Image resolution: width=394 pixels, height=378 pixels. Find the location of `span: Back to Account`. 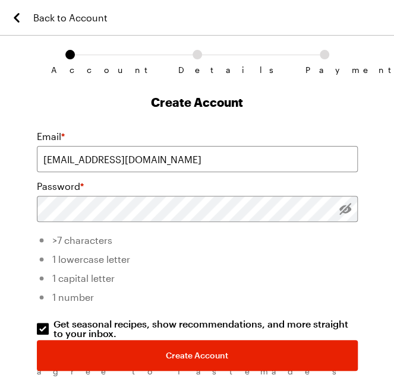

span: Back to Account is located at coordinates (70, 18).